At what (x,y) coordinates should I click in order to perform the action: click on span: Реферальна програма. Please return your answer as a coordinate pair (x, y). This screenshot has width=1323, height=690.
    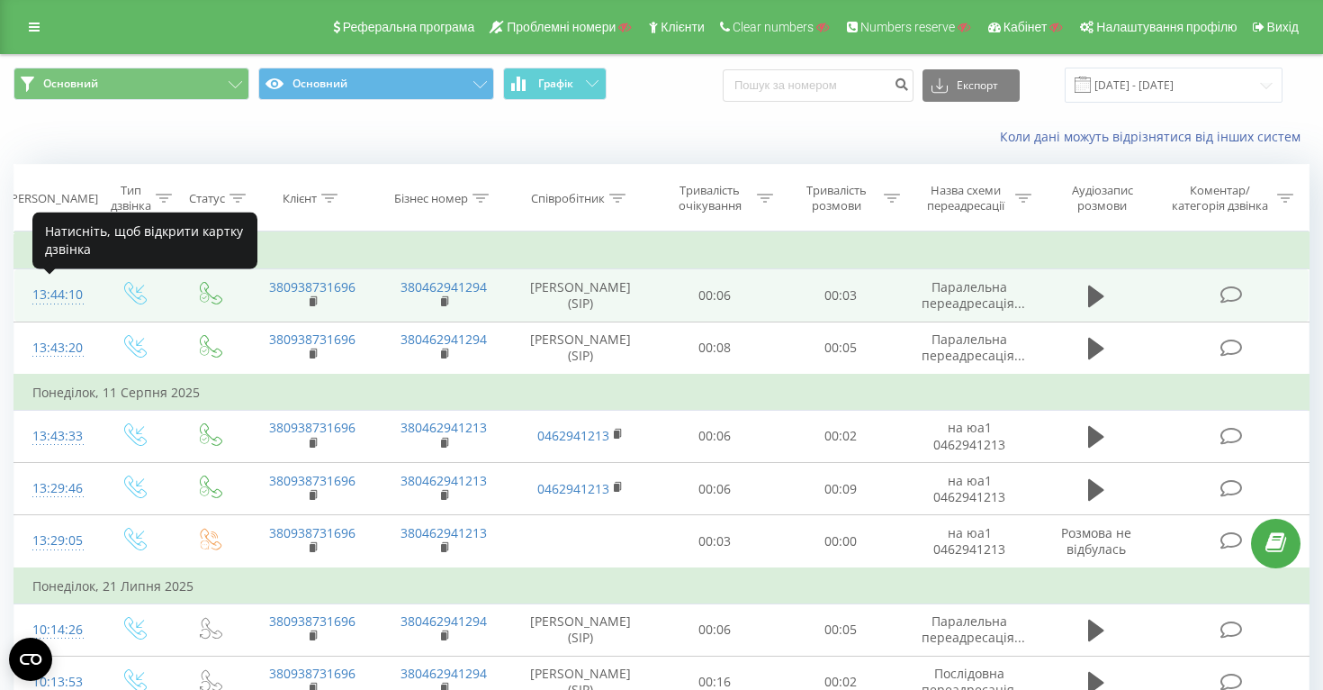
    Looking at the image, I should click on (409, 27).